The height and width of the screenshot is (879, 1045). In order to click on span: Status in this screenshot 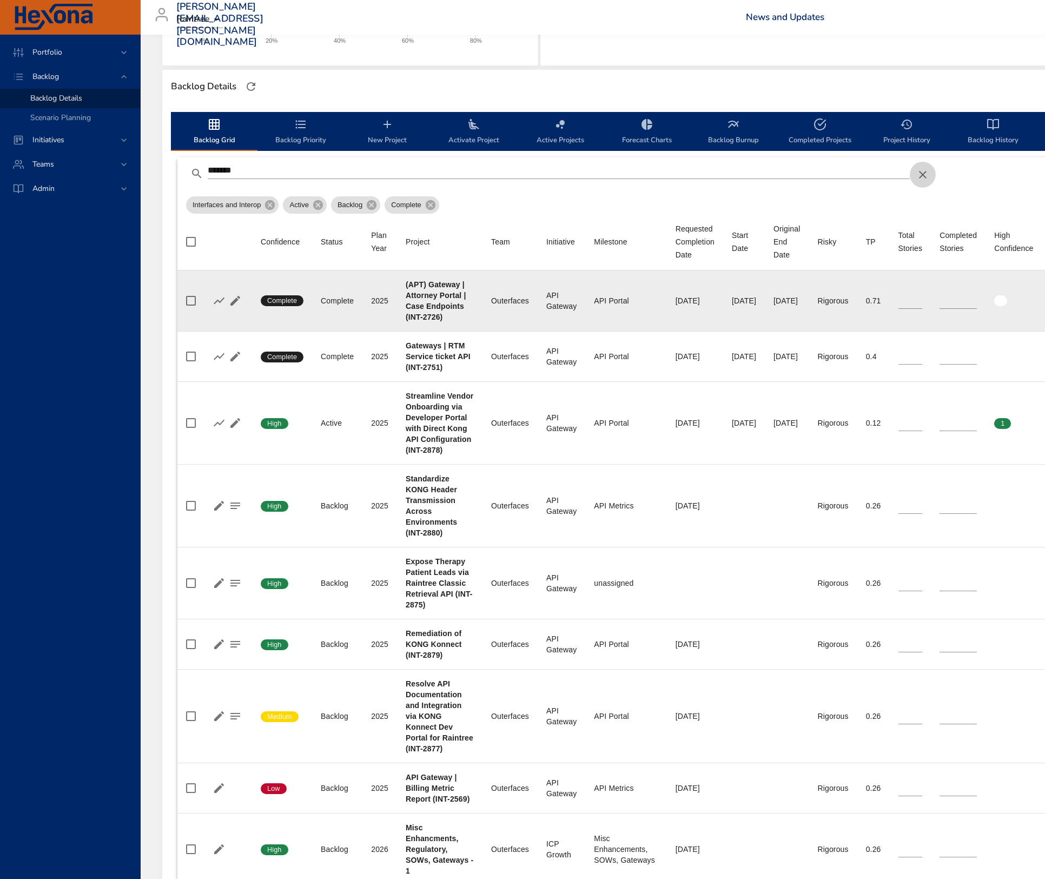, I will do `click(337, 242)`.